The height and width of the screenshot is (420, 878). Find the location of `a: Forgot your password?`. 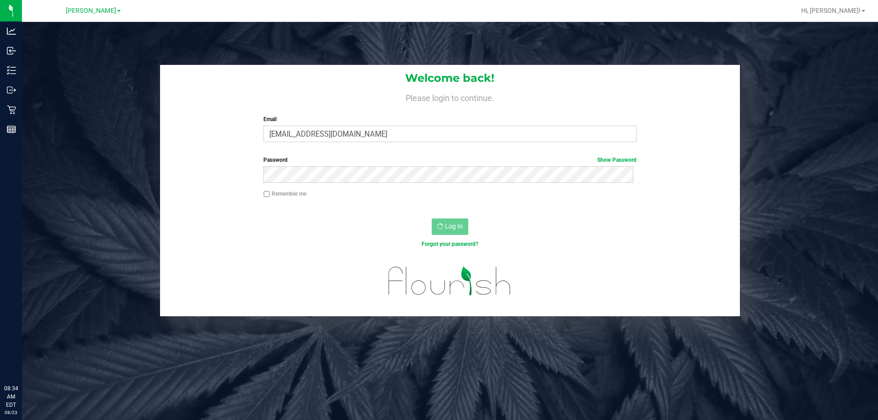

a: Forgot your password? is located at coordinates (450, 244).